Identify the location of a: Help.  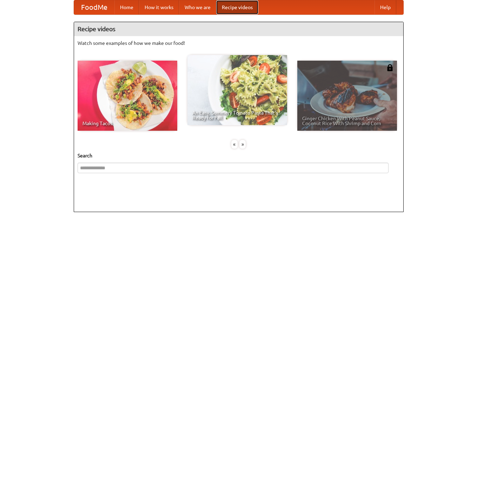
(385, 7).